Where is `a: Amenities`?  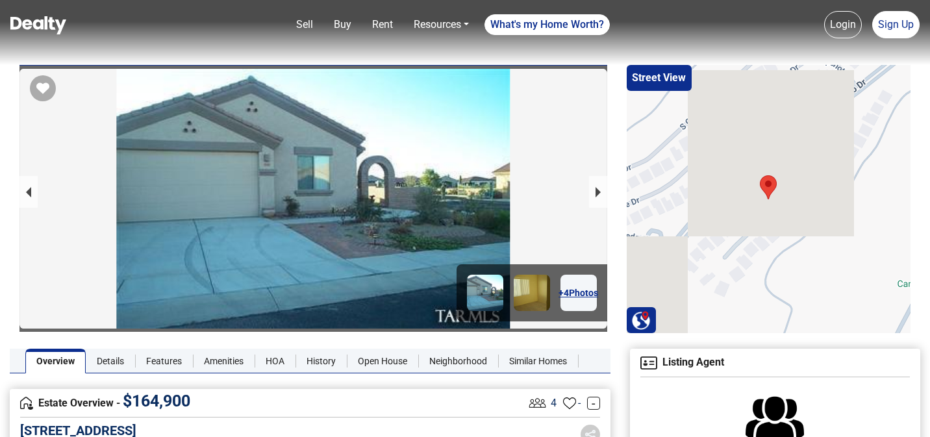 a: Amenities is located at coordinates (223, 361).